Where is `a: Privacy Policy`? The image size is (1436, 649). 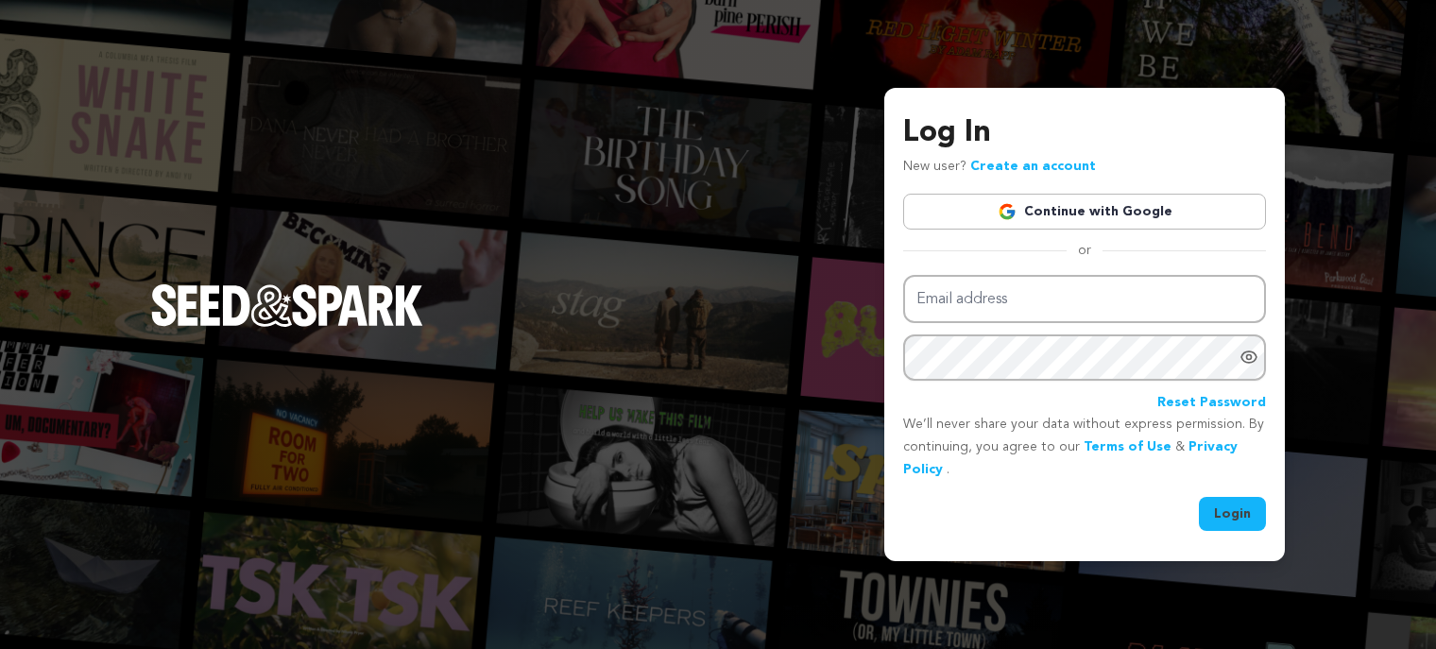
a: Privacy Policy is located at coordinates (1070, 458).